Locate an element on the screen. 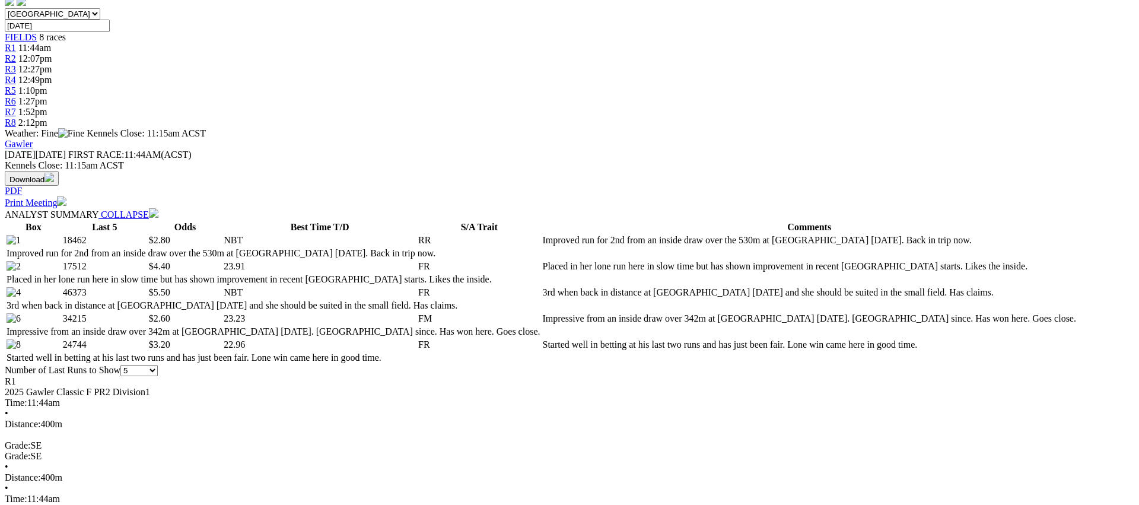 Image resolution: width=1139 pixels, height=505 pixels. a: FIELDS is located at coordinates (21, 37).